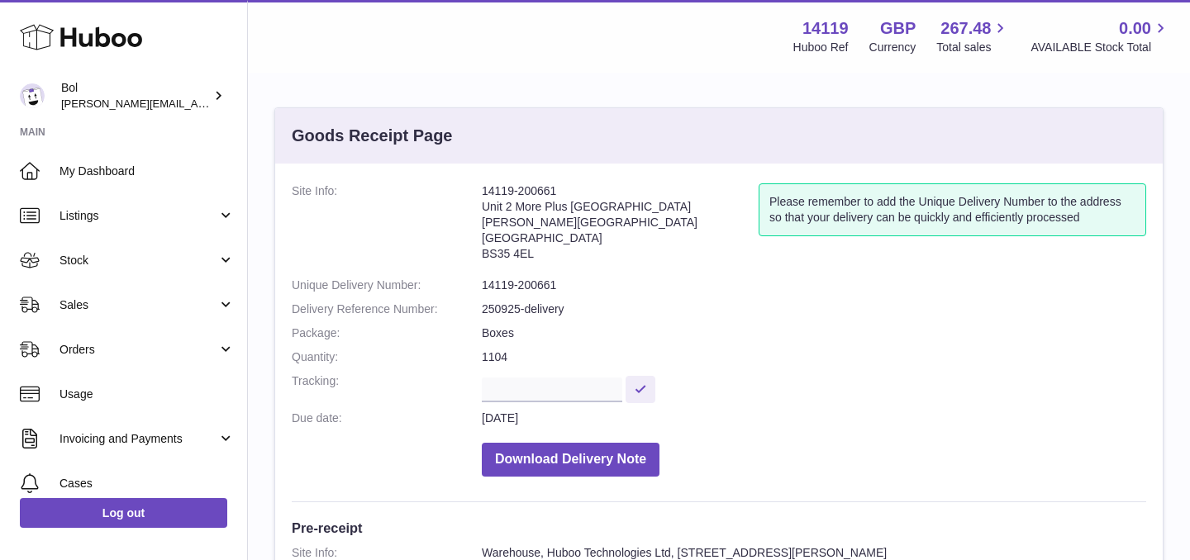 Image resolution: width=1190 pixels, height=560 pixels. Describe the element at coordinates (138, 216) in the screenshot. I see `span: Listings` at that location.